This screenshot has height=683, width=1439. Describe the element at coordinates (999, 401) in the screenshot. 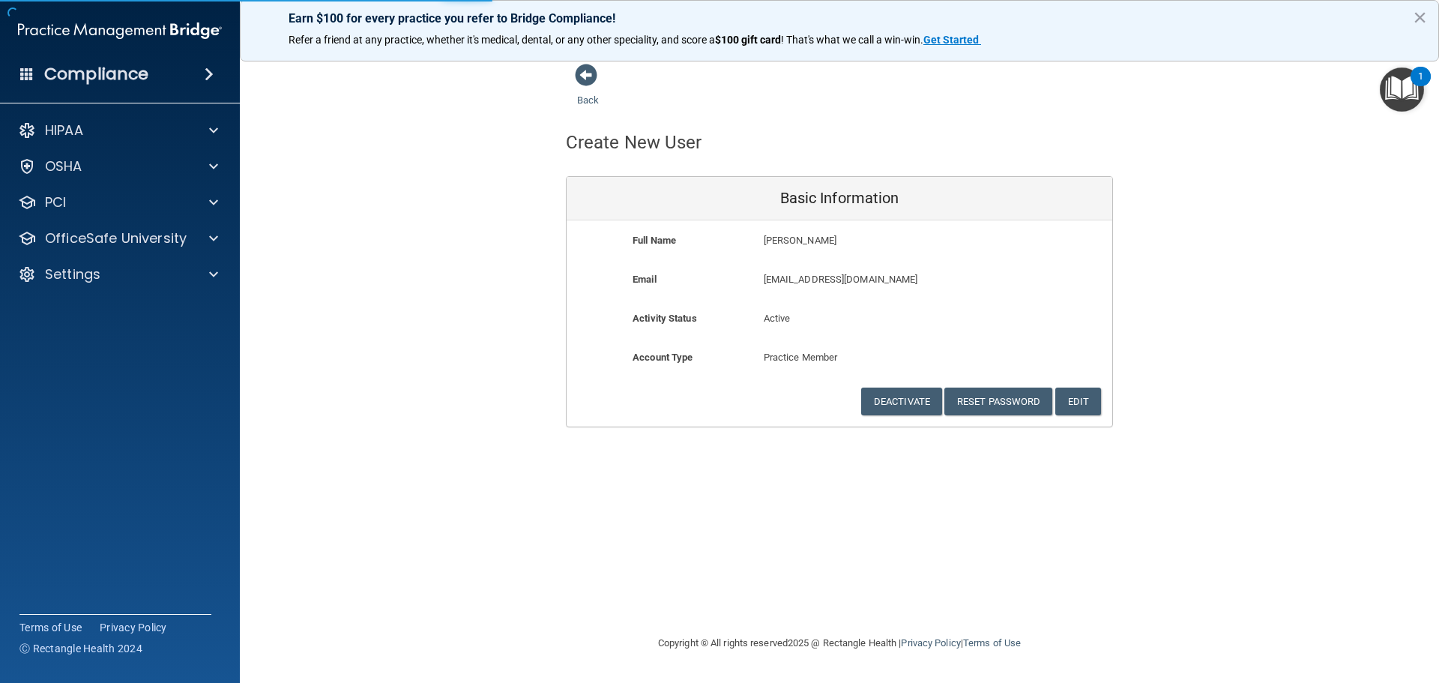

I see `button: Reset Password` at that location.